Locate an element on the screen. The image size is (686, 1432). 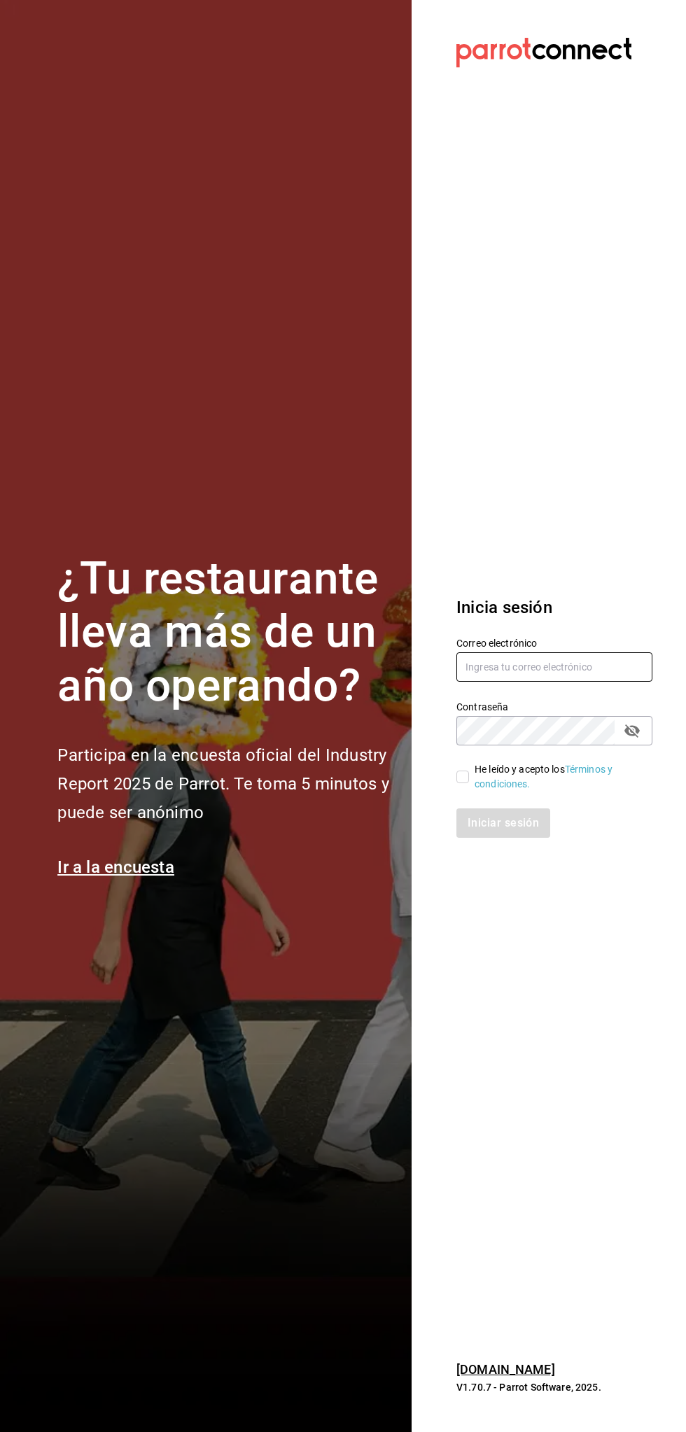
button: passwordField is located at coordinates (632, 731).